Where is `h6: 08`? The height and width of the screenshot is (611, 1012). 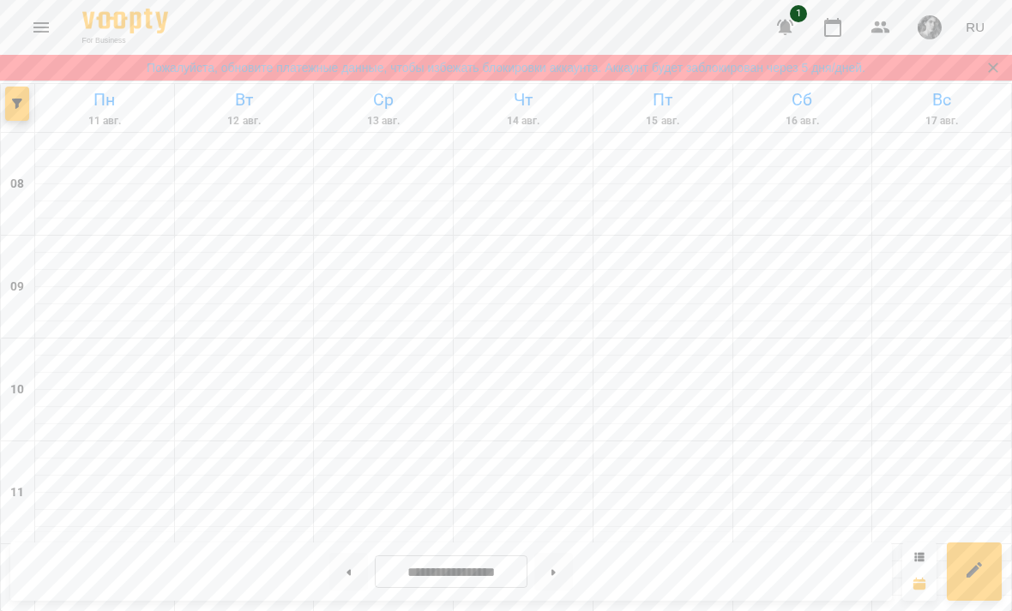
h6: 08 is located at coordinates (17, 184).